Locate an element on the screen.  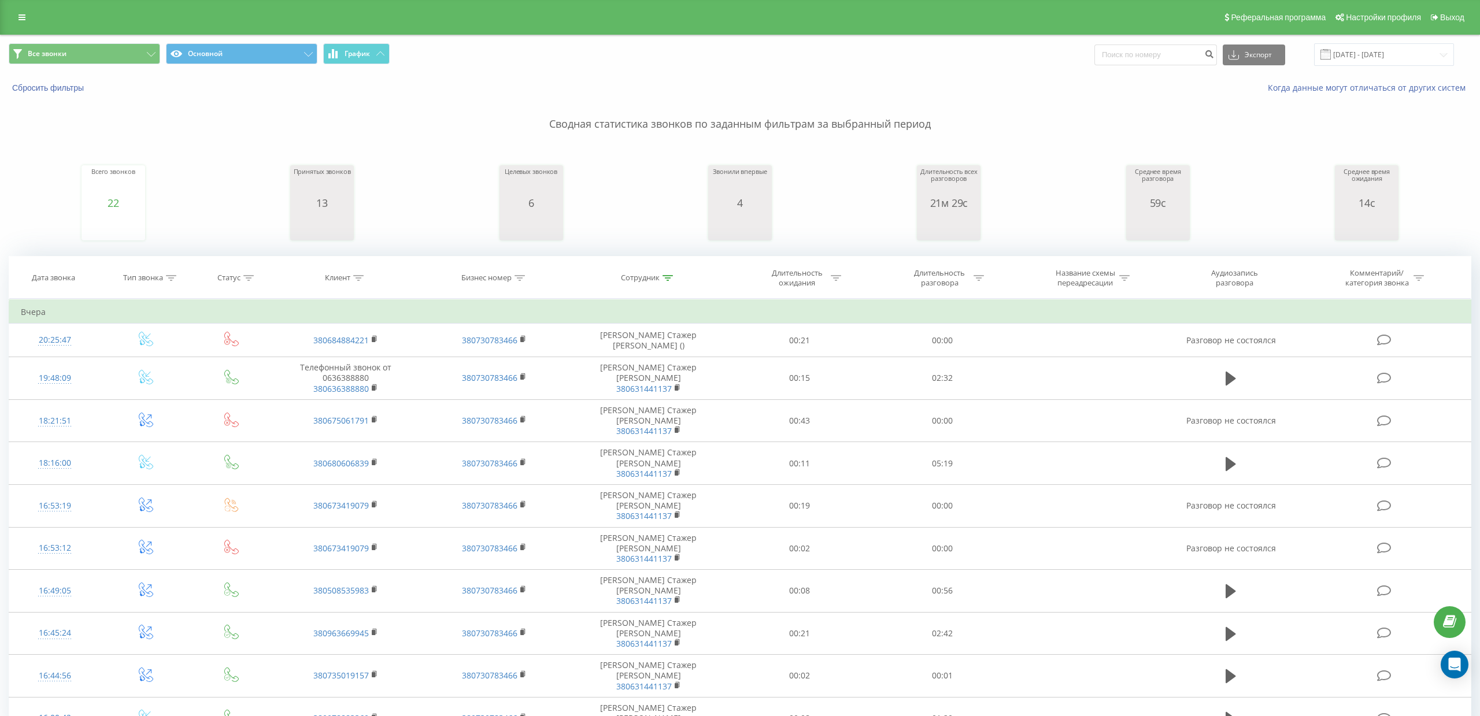
div: 13 is located at coordinates (322, 203).